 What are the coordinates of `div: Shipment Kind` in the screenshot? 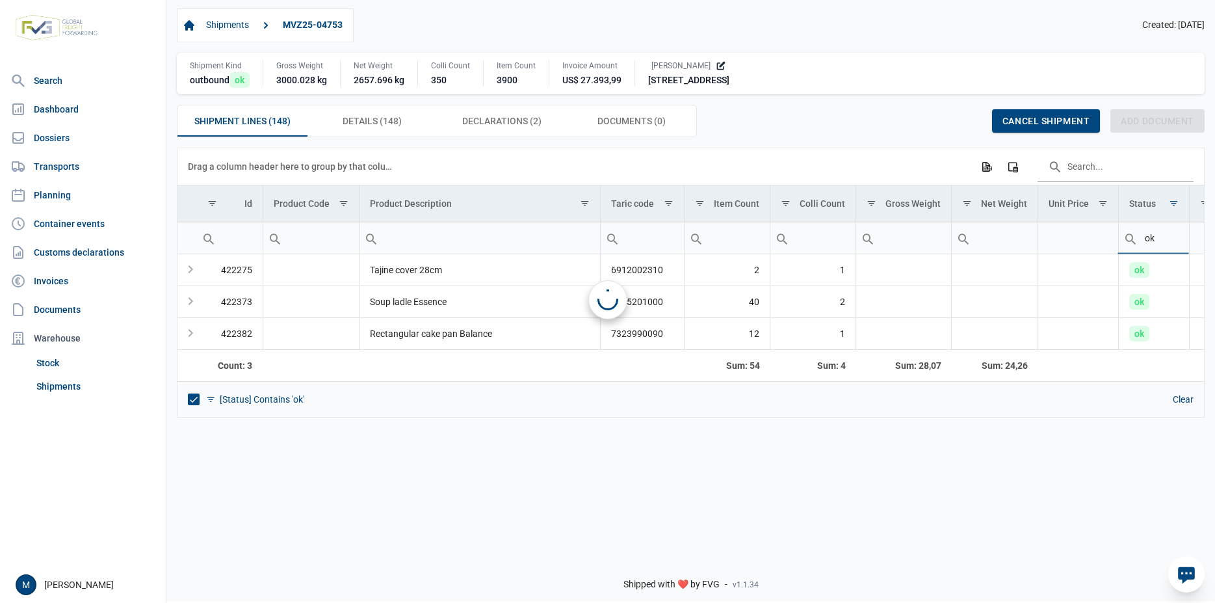 It's located at (220, 66).